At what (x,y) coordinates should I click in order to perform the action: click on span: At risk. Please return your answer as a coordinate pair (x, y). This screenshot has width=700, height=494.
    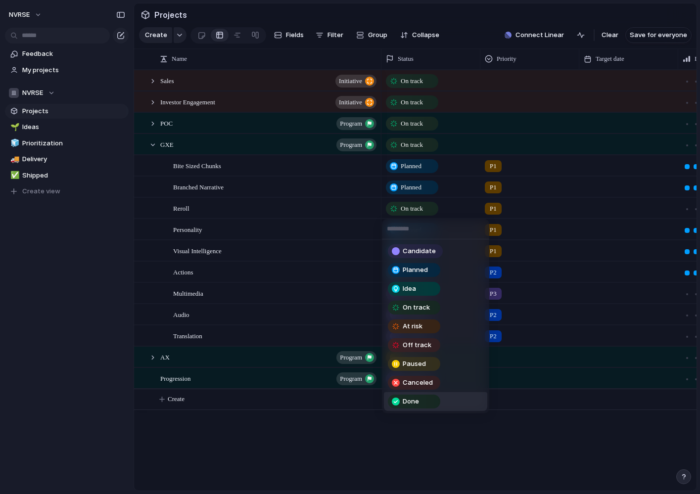
    Looking at the image, I should click on (412, 326).